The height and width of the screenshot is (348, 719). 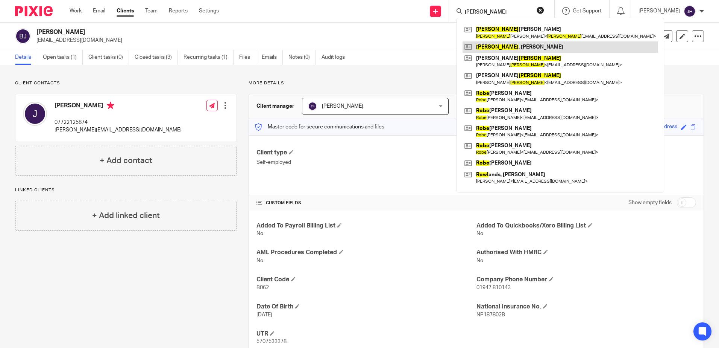 What do you see at coordinates (319, 127) in the screenshot?
I see `p: Master code for secure communications and files` at bounding box center [319, 127].